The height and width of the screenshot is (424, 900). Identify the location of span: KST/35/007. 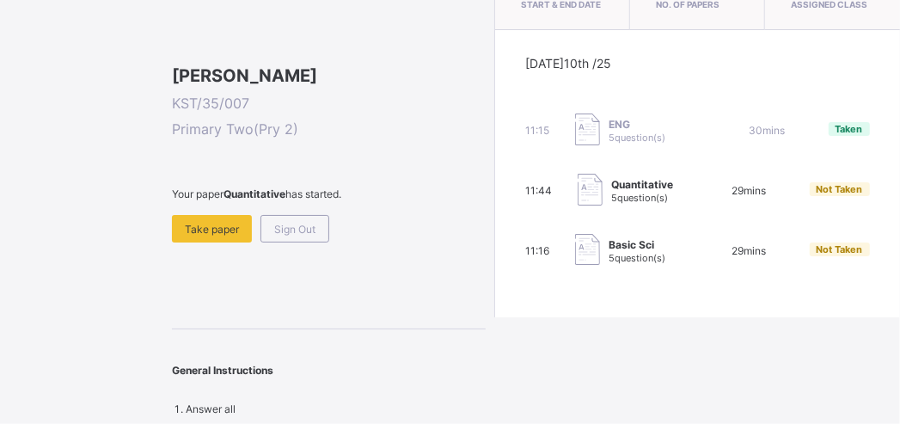
(328, 103).